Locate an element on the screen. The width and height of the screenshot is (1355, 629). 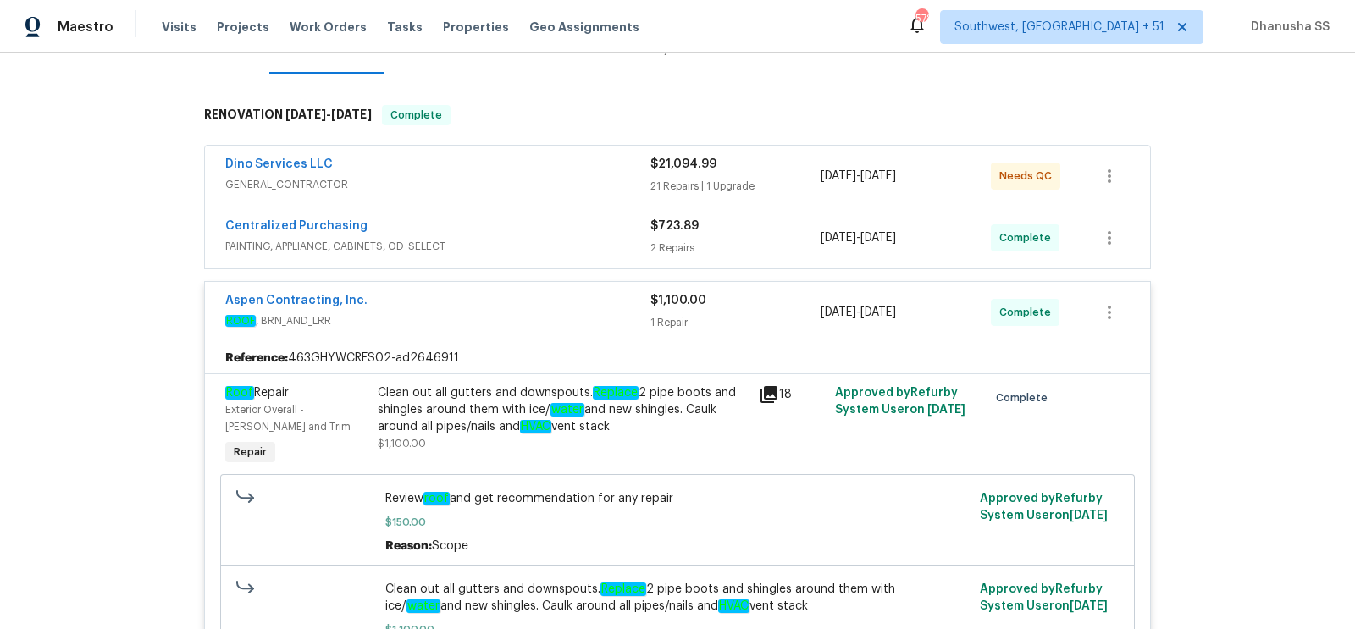
span: Dhanusha SS is located at coordinates (1287, 27).